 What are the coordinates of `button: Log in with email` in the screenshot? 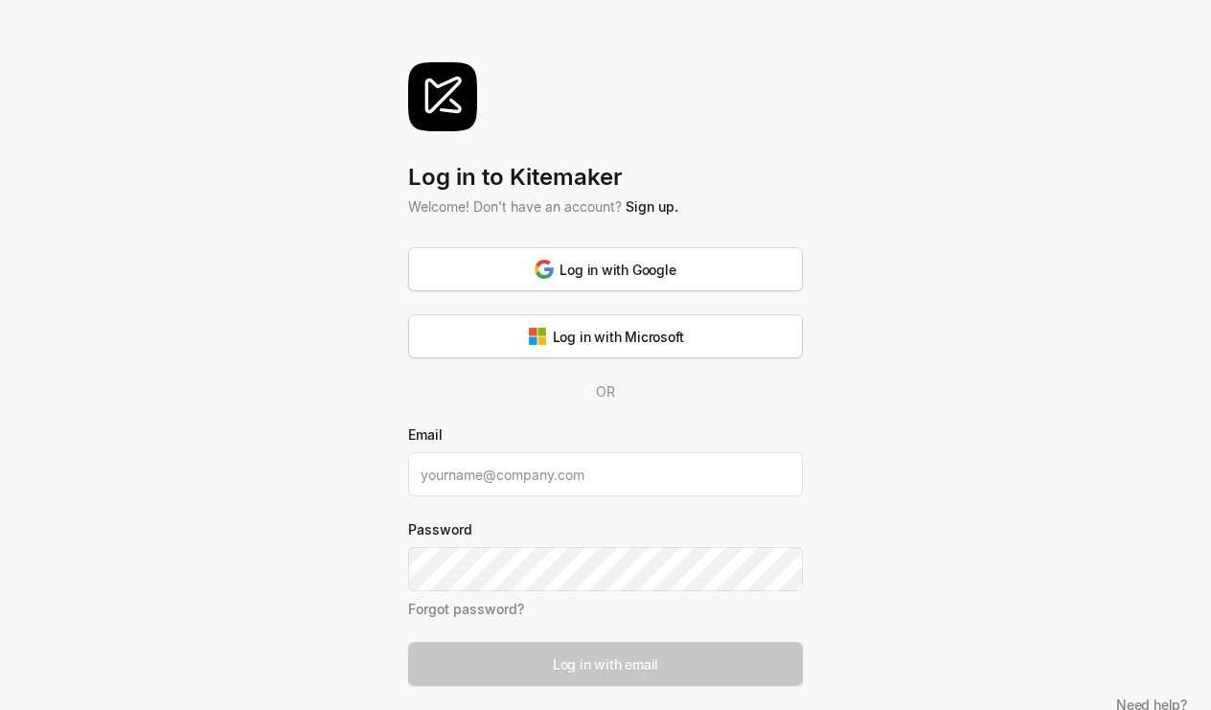 It's located at (606, 664).